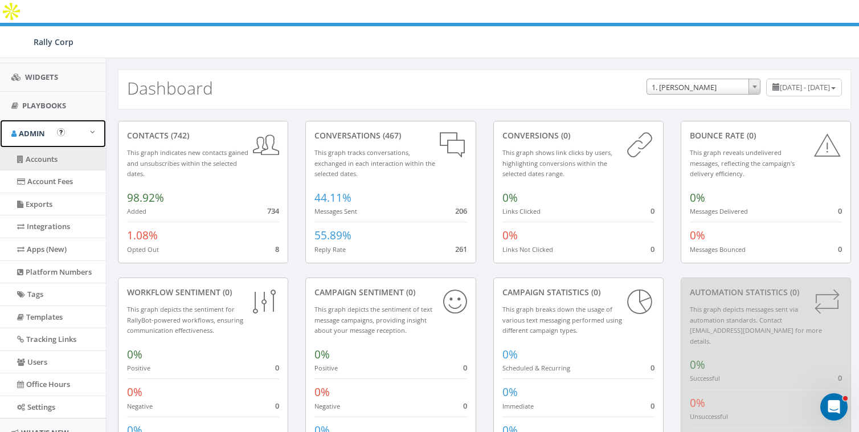 This screenshot has height=432, width=859. I want to click on span: Rally Corp, so click(54, 42).